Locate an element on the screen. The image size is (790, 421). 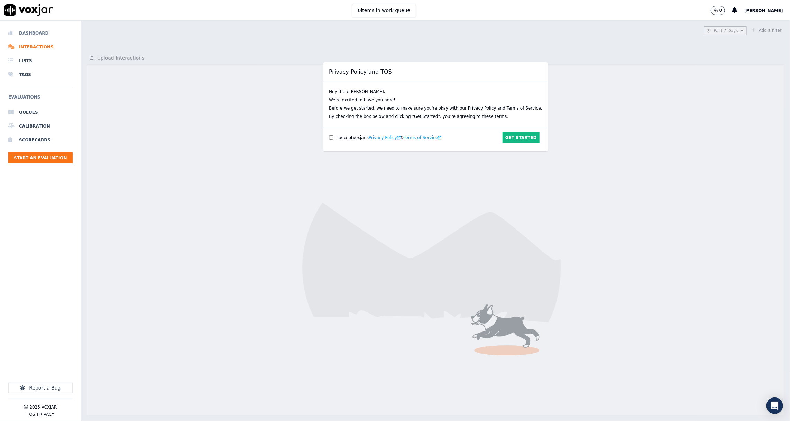
button: 0items in work queue is located at coordinates (384, 10).